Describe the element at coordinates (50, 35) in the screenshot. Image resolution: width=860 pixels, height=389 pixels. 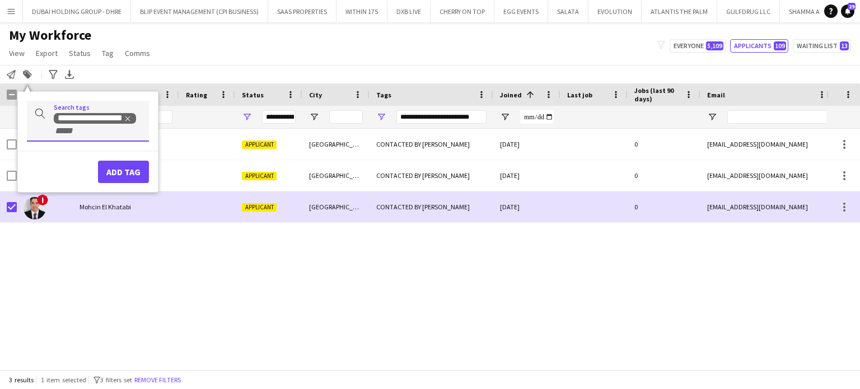
I see `span: My Workforce` at that location.